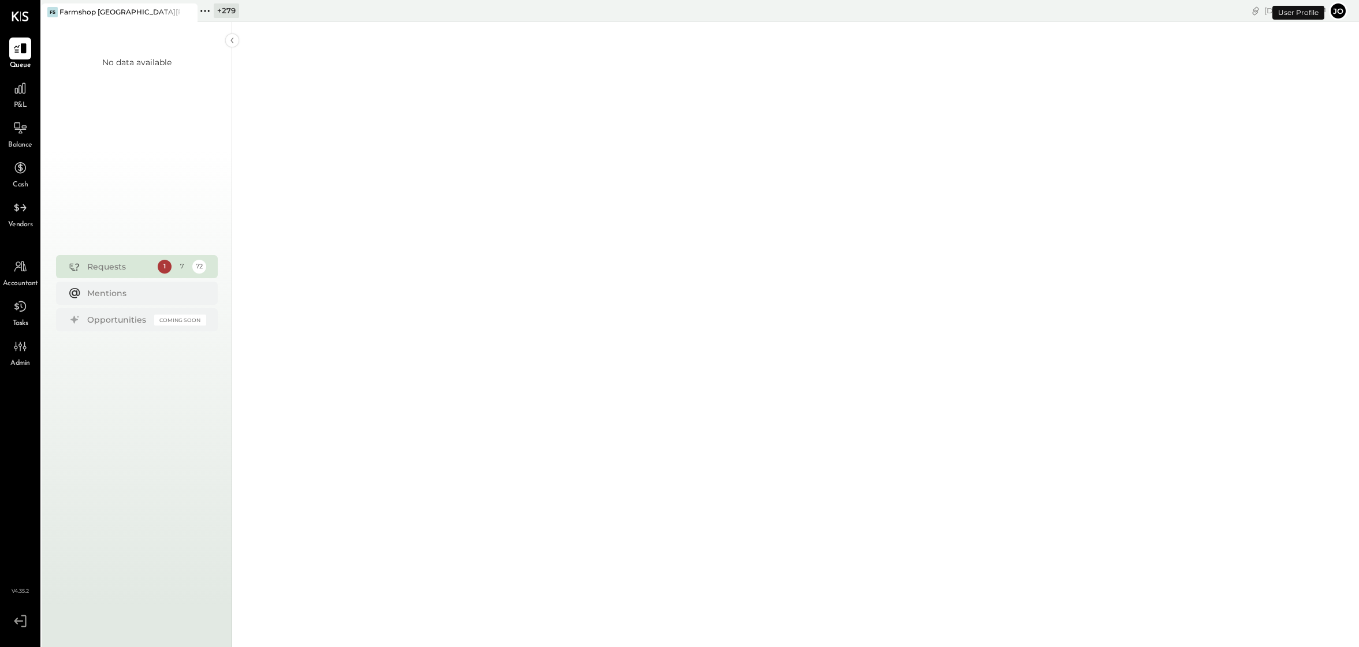  Describe the element at coordinates (53, 12) in the screenshot. I see `div: FS` at that location.